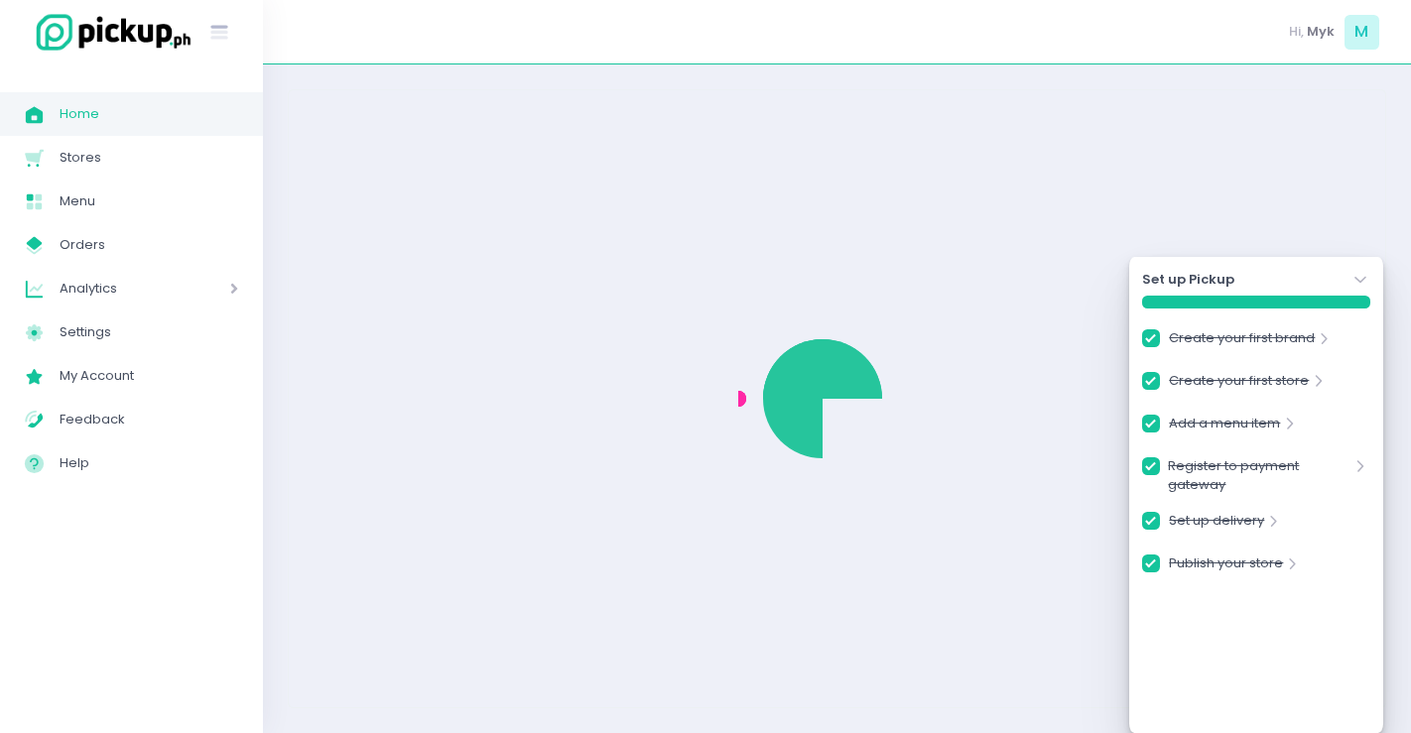 This screenshot has width=1411, height=733. Describe the element at coordinates (1224, 427) in the screenshot. I see `a: Add a menu item` at that location.